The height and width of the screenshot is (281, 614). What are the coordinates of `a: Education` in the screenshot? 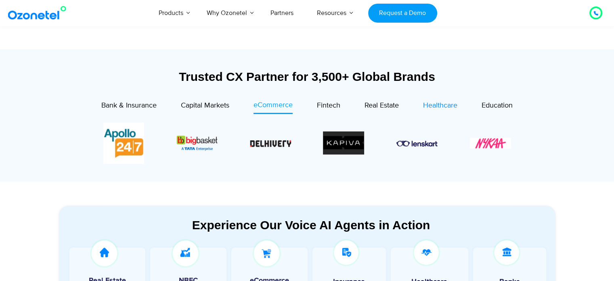 It's located at (497, 107).